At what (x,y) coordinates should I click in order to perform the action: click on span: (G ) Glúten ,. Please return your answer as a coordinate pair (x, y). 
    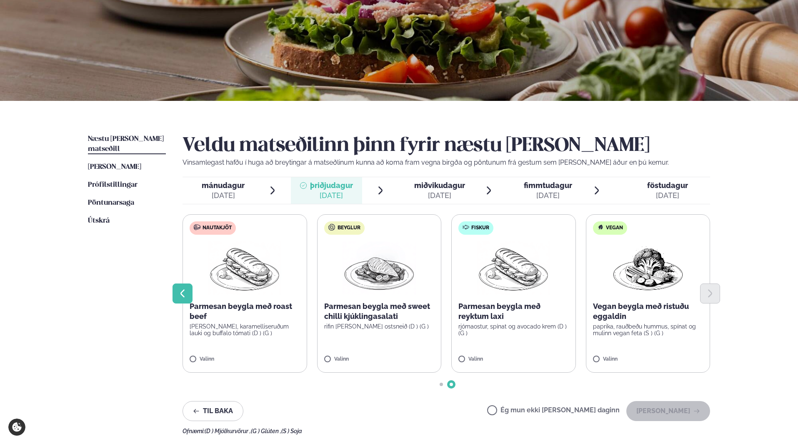
    Looking at the image, I should click on (266, 431).